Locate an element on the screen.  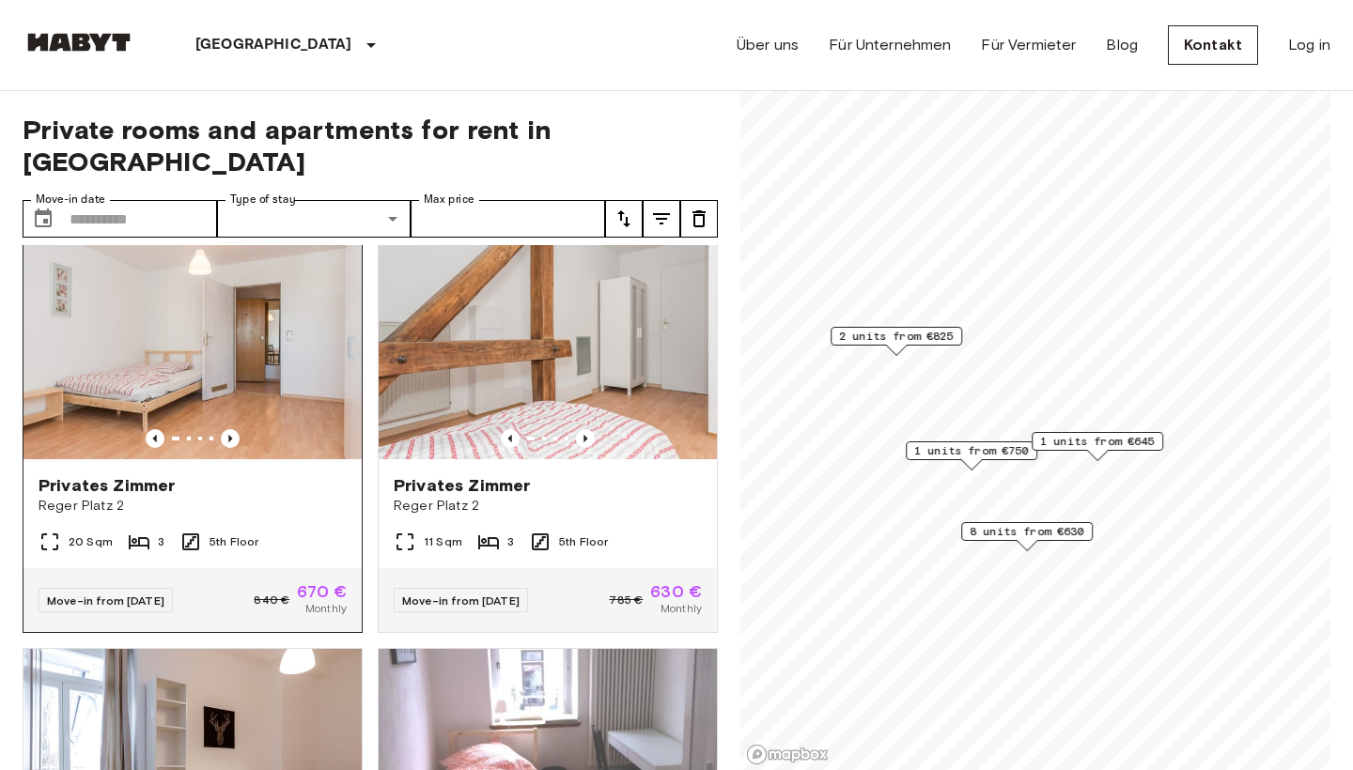
a: Über uns is located at coordinates (767, 45).